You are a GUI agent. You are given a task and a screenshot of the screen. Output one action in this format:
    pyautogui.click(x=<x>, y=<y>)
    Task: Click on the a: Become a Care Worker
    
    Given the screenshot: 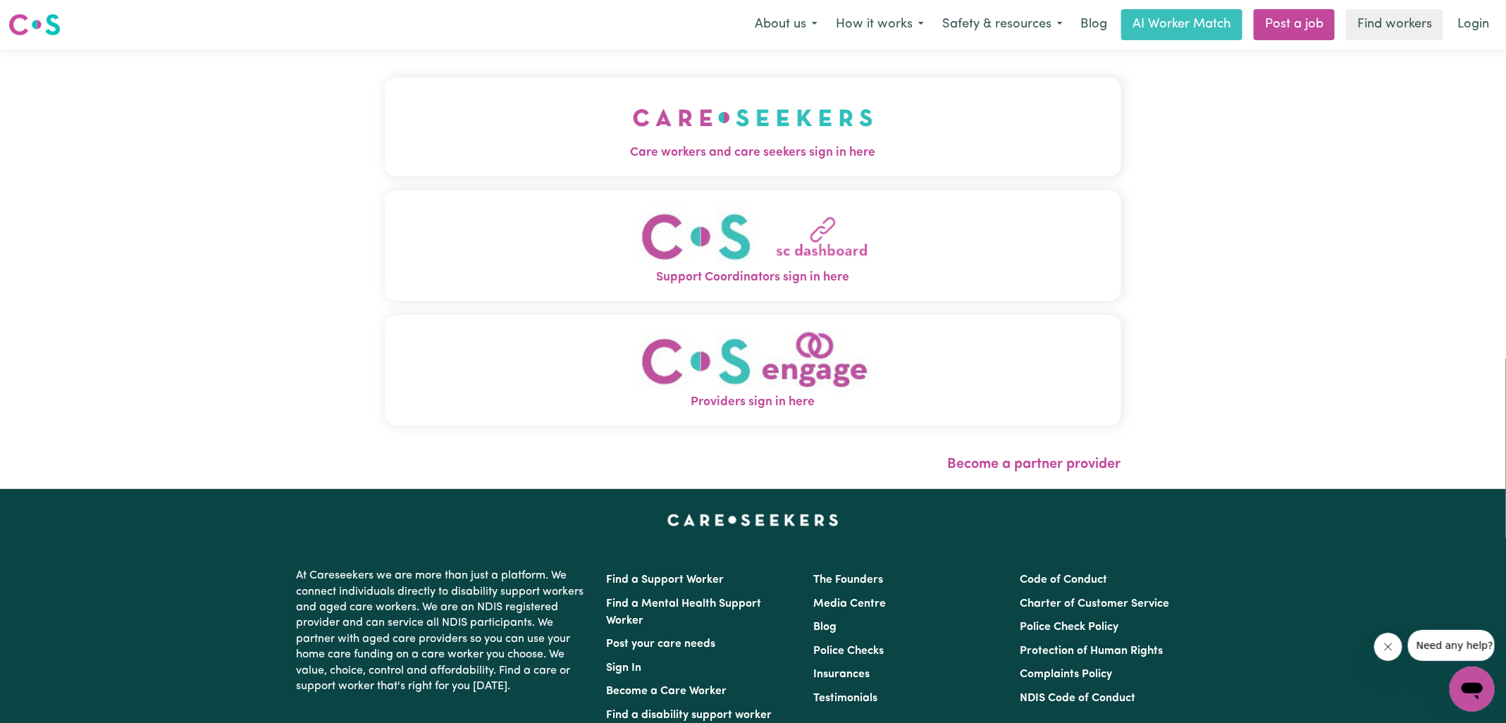 What is the action you would take?
    pyautogui.click(x=667, y=691)
    